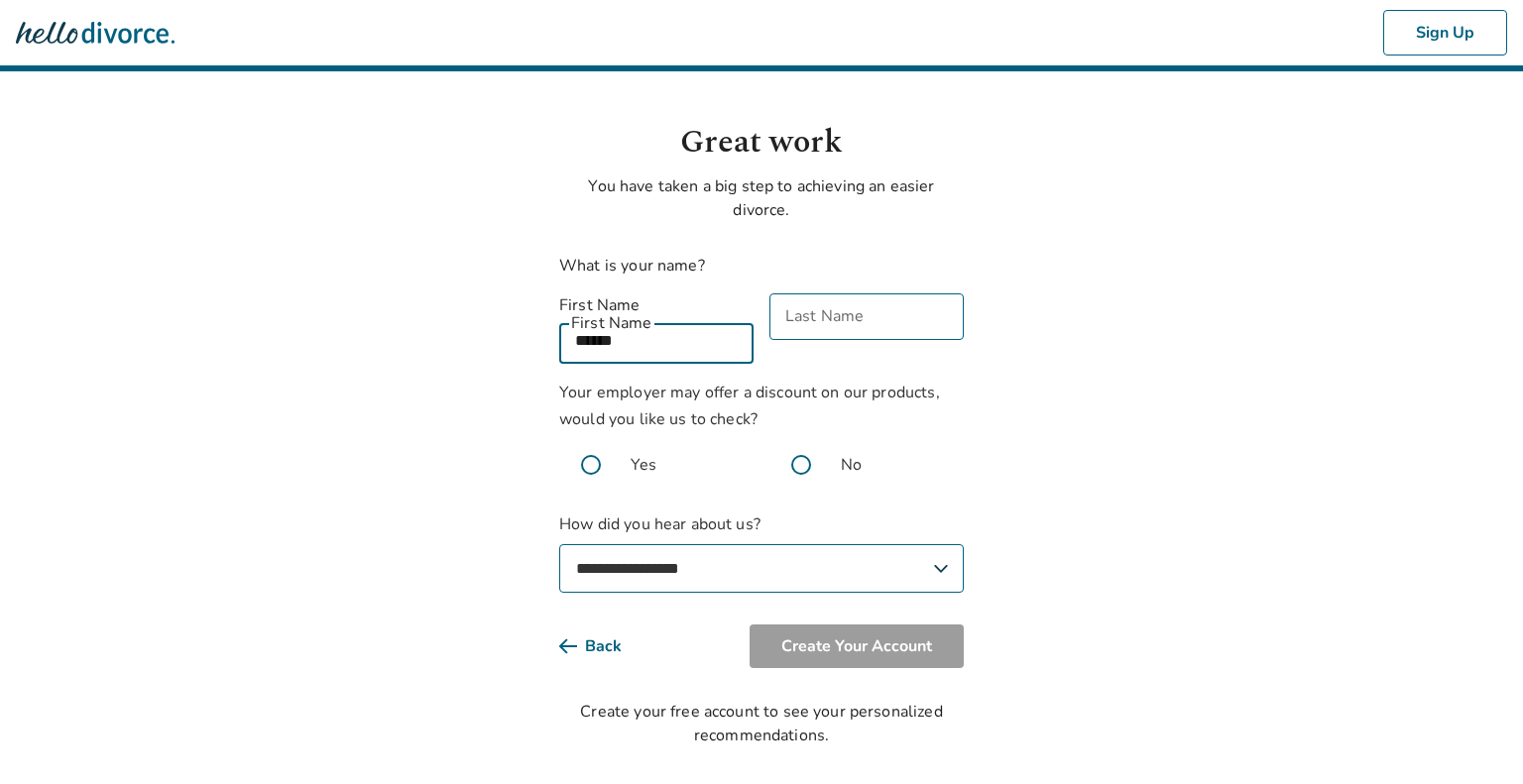 Image resolution: width=1523 pixels, height=784 pixels. Describe the element at coordinates (95, 33) in the screenshot. I see `img: Hello Divorce Logo` at that location.